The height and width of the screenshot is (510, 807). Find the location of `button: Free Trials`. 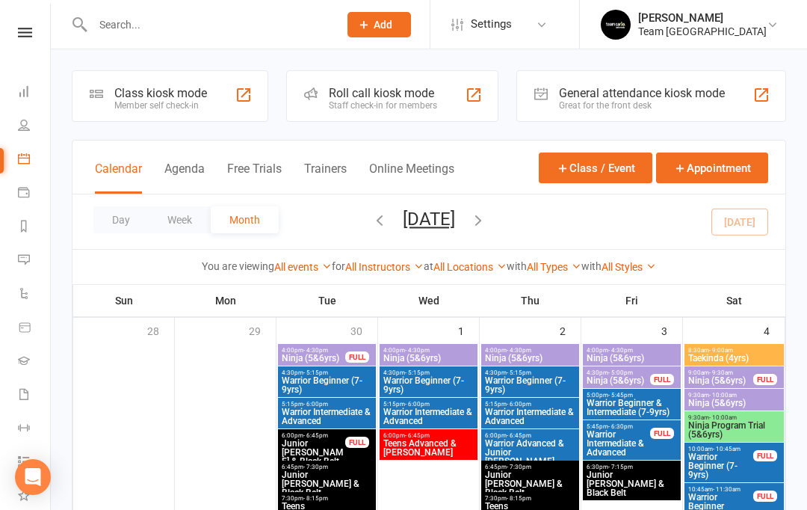

button: Free Trials is located at coordinates (254, 177).